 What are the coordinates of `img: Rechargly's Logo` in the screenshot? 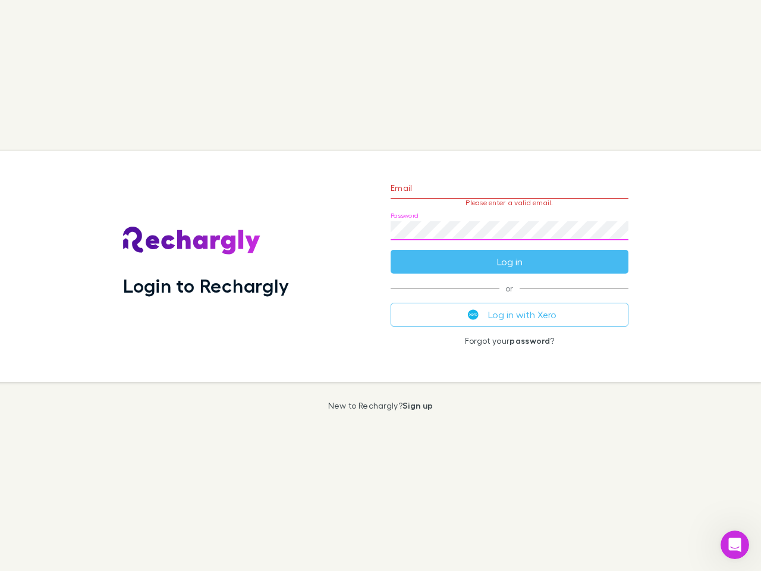 It's located at (192, 241).